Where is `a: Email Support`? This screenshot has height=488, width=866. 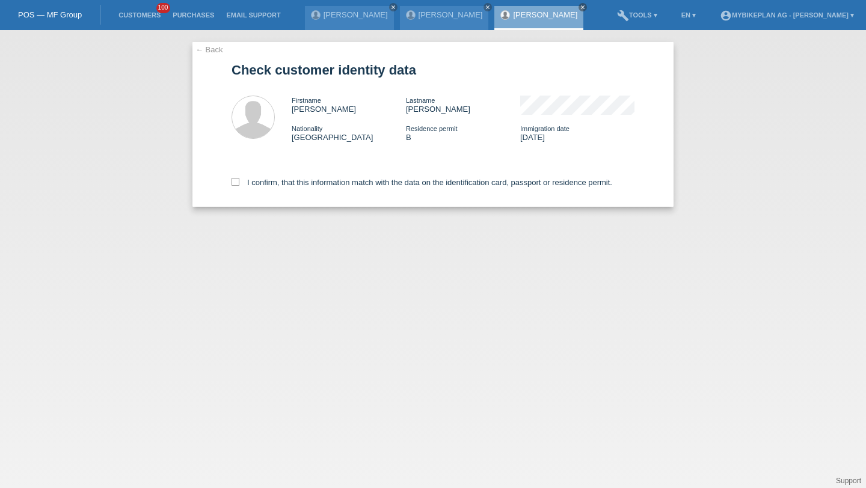
a: Email Support is located at coordinates (253, 15).